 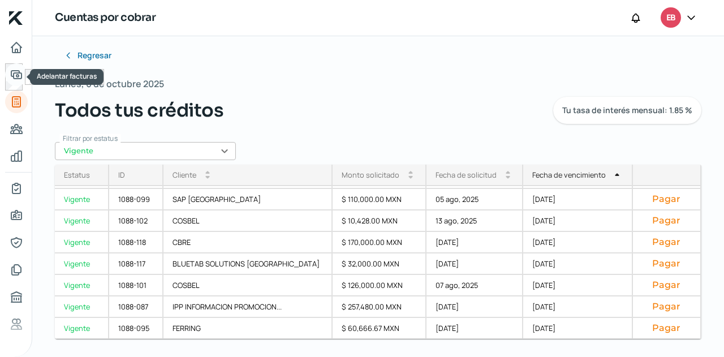 I want to click on div: ID, so click(x=122, y=175).